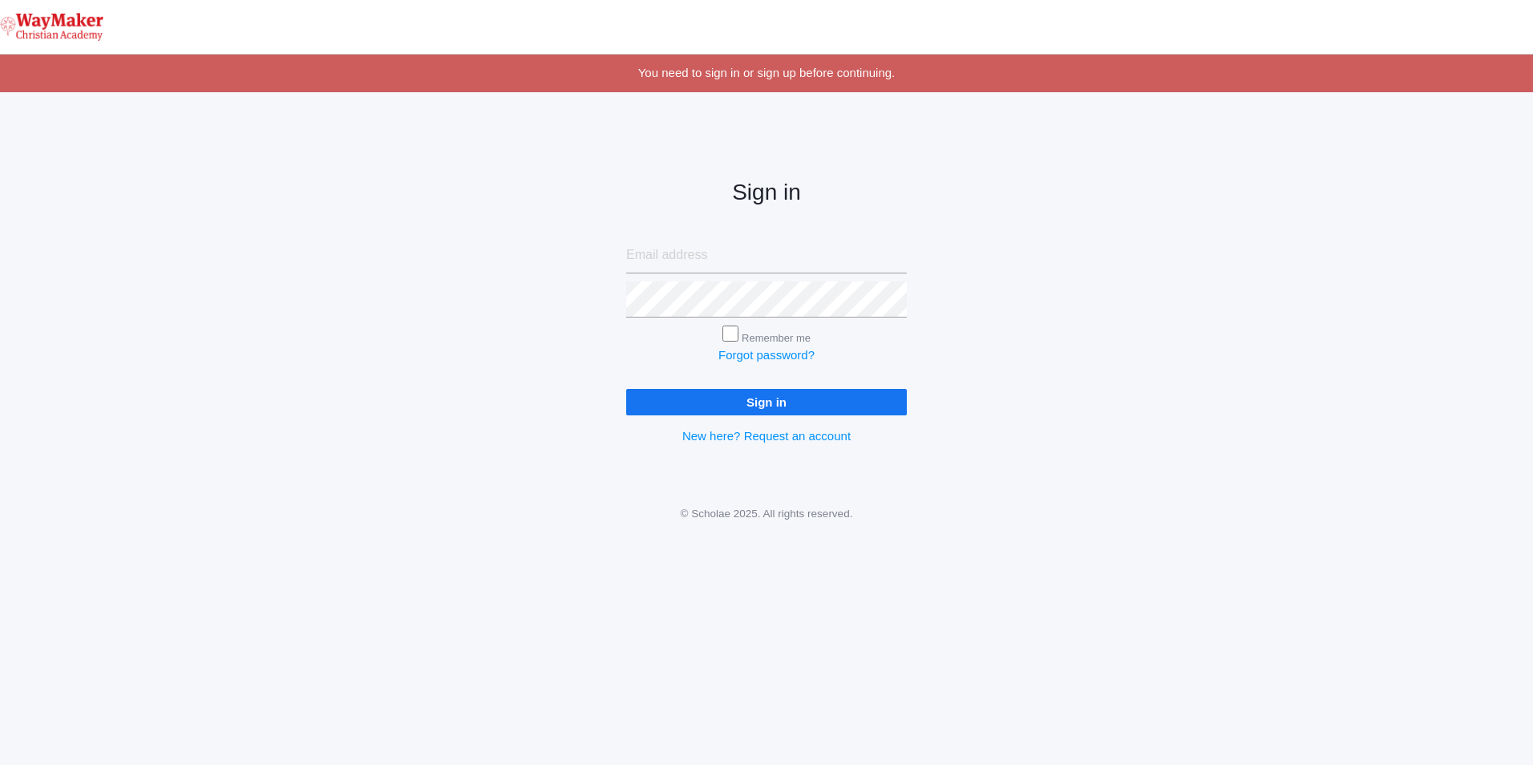 Image resolution: width=1533 pixels, height=765 pixels. What do you see at coordinates (767, 354) in the screenshot?
I see `a: Forgot password?` at bounding box center [767, 354].